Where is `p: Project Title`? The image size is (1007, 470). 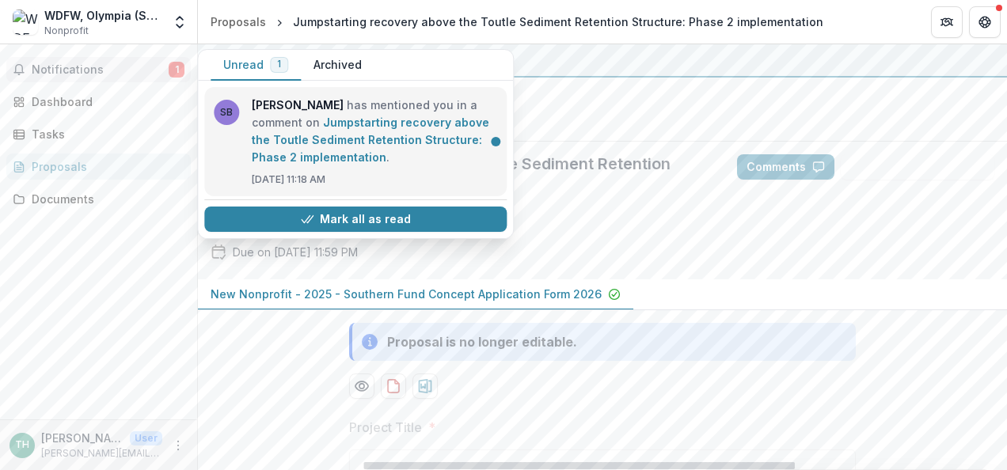
p: Project Title is located at coordinates (385, 427).